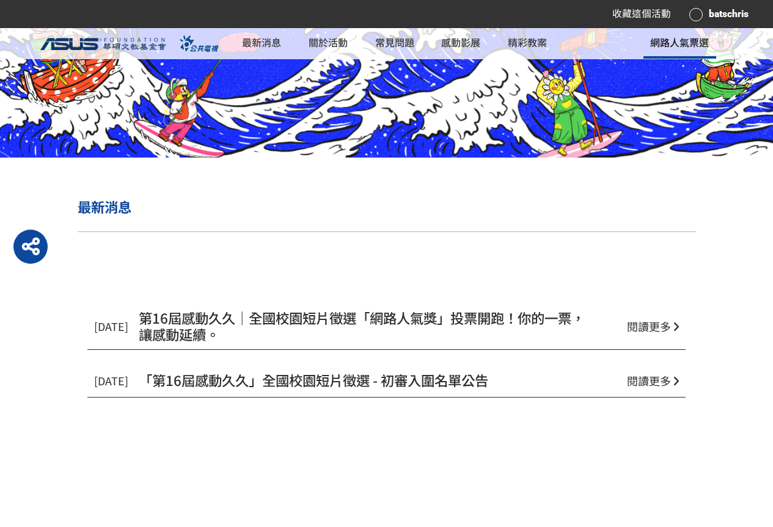 The width and height of the screenshot is (773, 527). What do you see at coordinates (103, 44) in the screenshot?
I see `img: ASUS` at bounding box center [103, 44].